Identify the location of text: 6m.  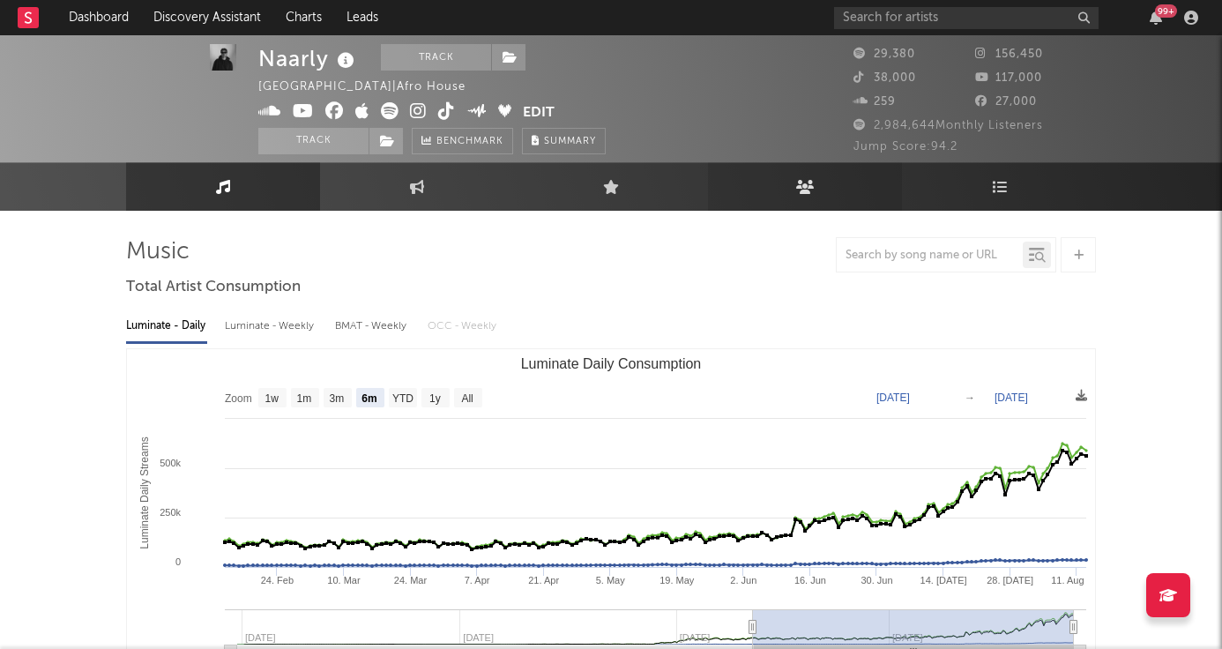
(368, 398).